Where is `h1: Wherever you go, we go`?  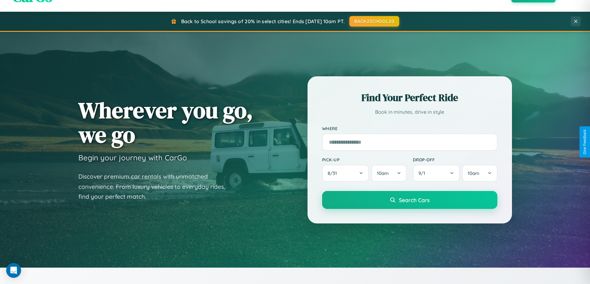
h1: Wherever you go, we go is located at coordinates (166, 123).